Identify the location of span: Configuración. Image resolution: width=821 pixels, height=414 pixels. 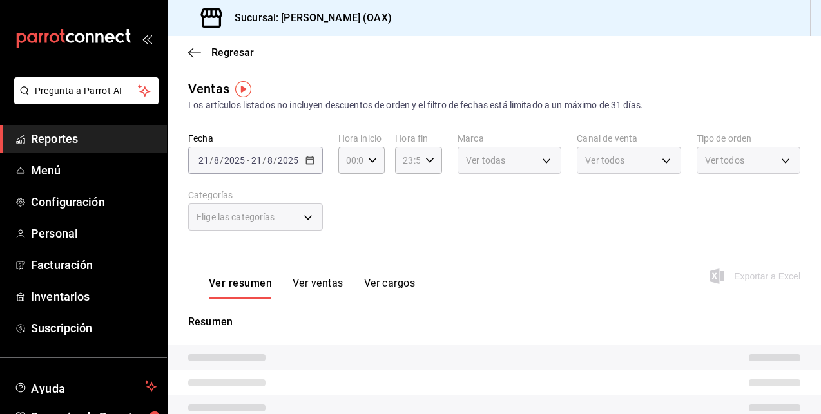
(93, 202).